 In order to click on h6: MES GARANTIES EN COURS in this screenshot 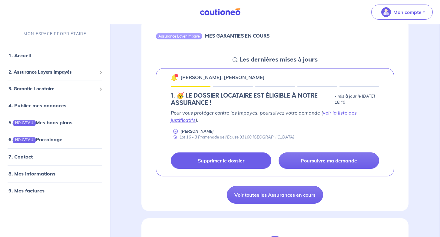, I will do `click(237, 36)`.